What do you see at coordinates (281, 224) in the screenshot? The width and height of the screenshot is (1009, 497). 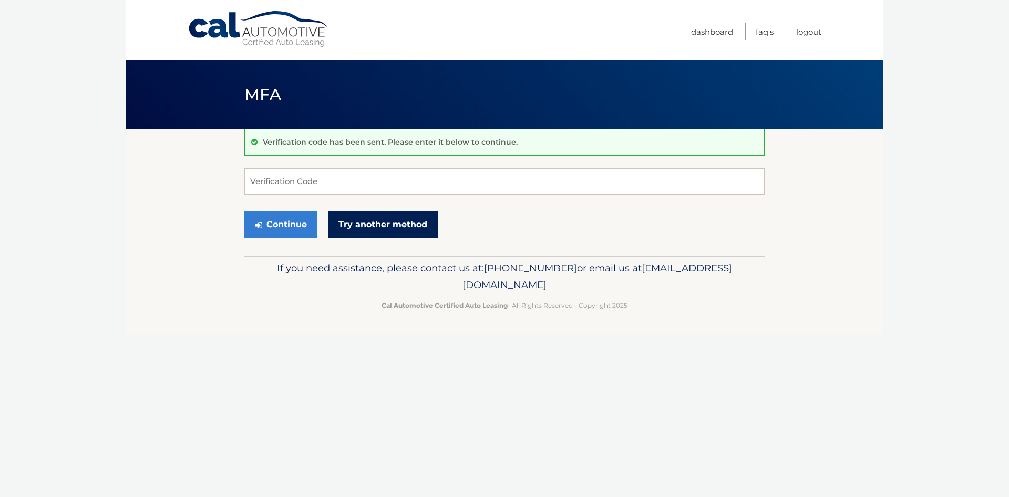 I see `button: Continue` at bounding box center [281, 224].